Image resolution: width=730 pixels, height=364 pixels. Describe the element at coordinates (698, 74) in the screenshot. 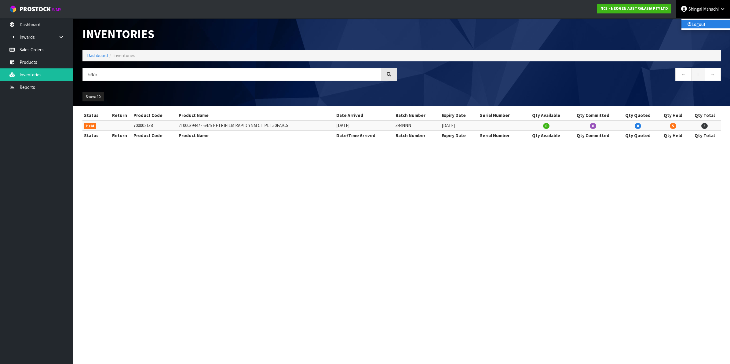

I see `a: 1` at that location.